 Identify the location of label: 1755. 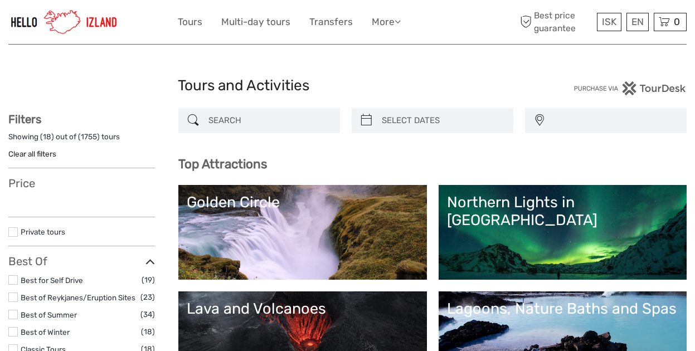
(89, 137).